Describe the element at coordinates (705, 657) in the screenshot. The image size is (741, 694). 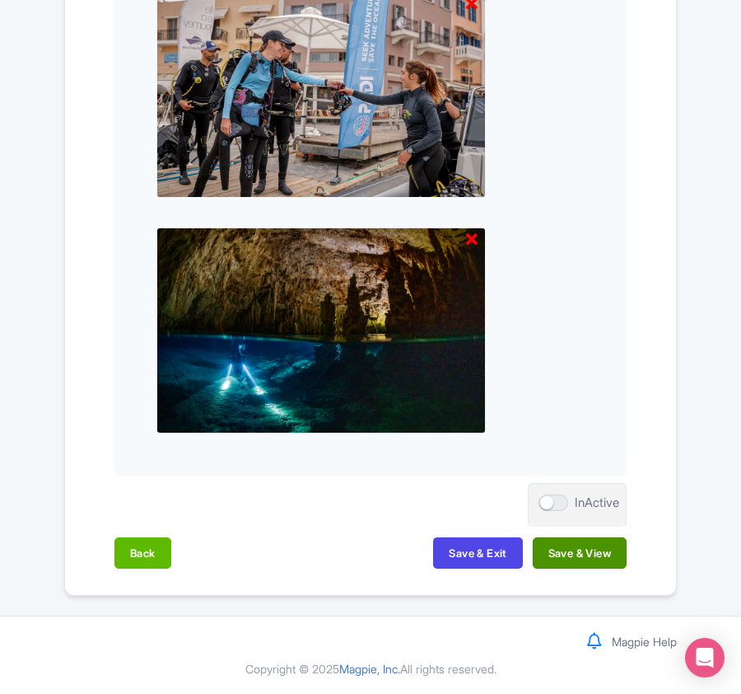
I see `div: Open Intercom Messenger` at that location.